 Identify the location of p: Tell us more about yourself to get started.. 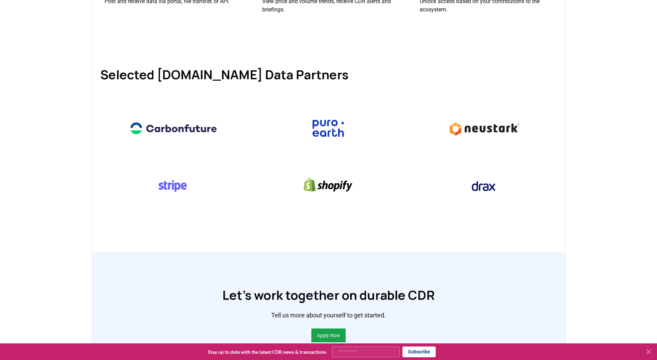
(328, 316).